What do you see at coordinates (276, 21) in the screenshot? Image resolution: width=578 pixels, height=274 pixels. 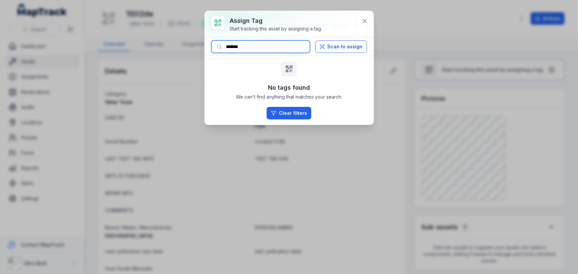 I see `h3: Assign tag` at bounding box center [276, 21].